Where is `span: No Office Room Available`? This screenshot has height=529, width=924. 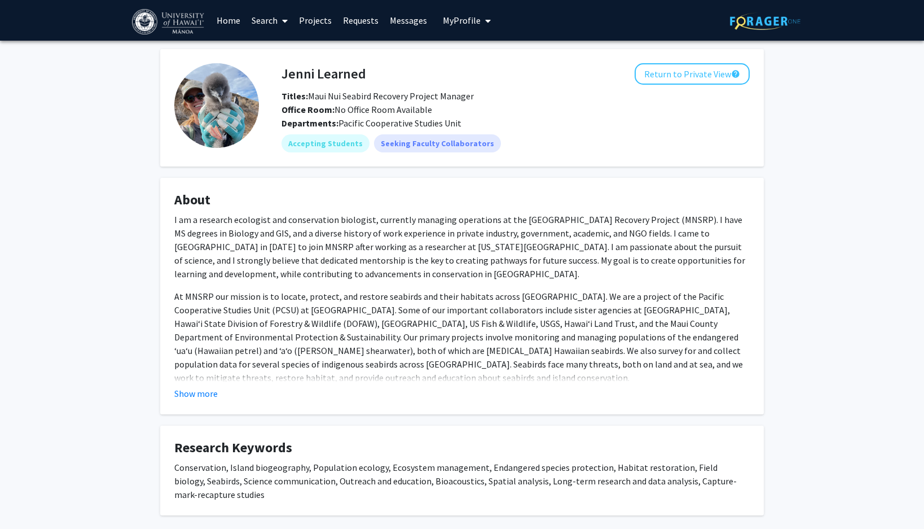
span: No Office Room Available is located at coordinates (357, 109).